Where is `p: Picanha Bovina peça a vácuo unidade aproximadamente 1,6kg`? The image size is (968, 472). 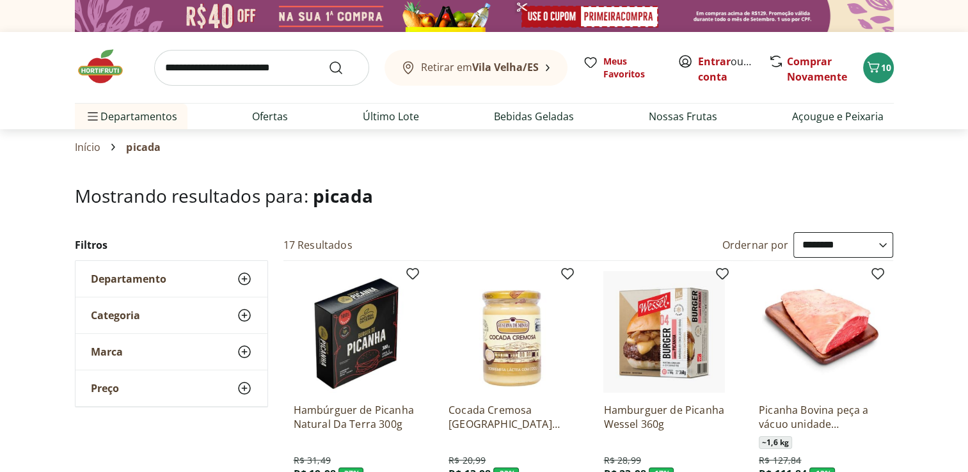 p: Picanha Bovina peça a vácuo unidade aproximadamente 1,6kg is located at coordinates (820, 417).